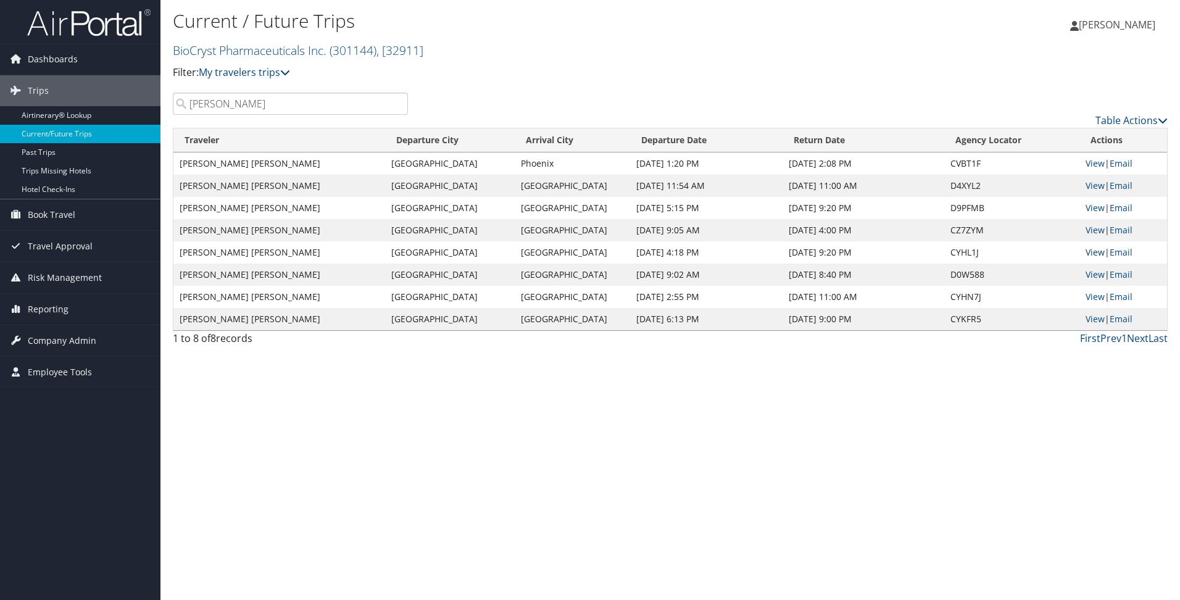 Image resolution: width=1180 pixels, height=600 pixels. I want to click on th: Return Date: activate to sort column ascending, so click(863, 140).